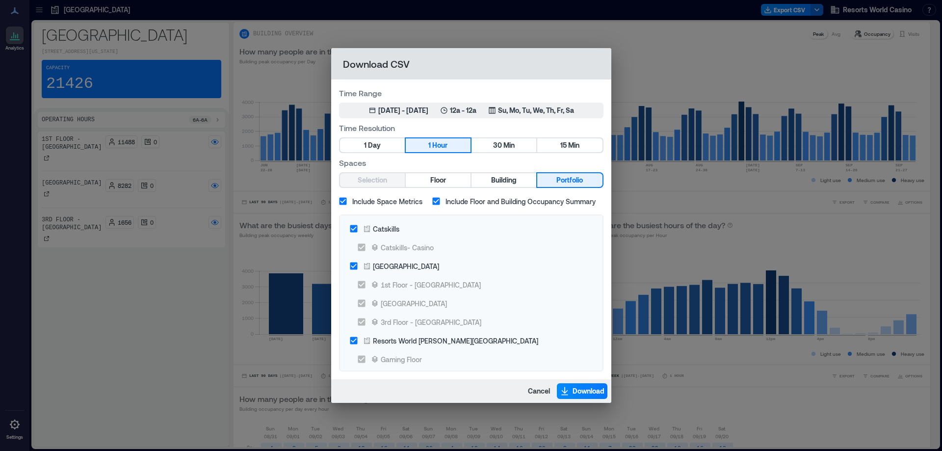  What do you see at coordinates (440, 145) in the screenshot?
I see `span: Hour` at bounding box center [440, 145].